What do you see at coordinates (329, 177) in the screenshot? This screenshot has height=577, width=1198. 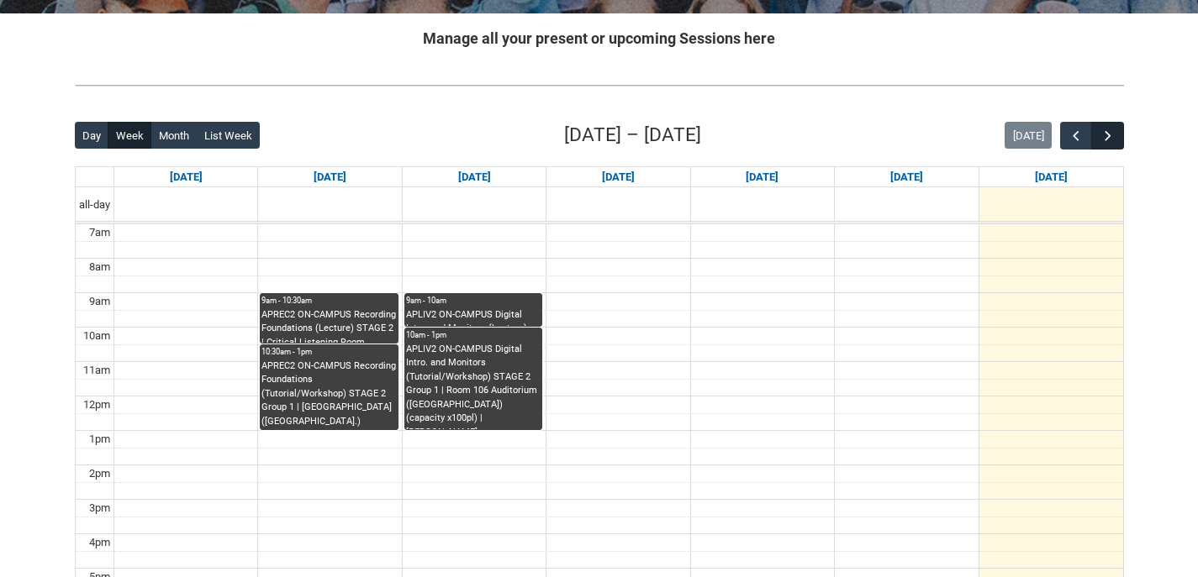 I see `a: Go to October 6, 2025` at bounding box center [329, 177].